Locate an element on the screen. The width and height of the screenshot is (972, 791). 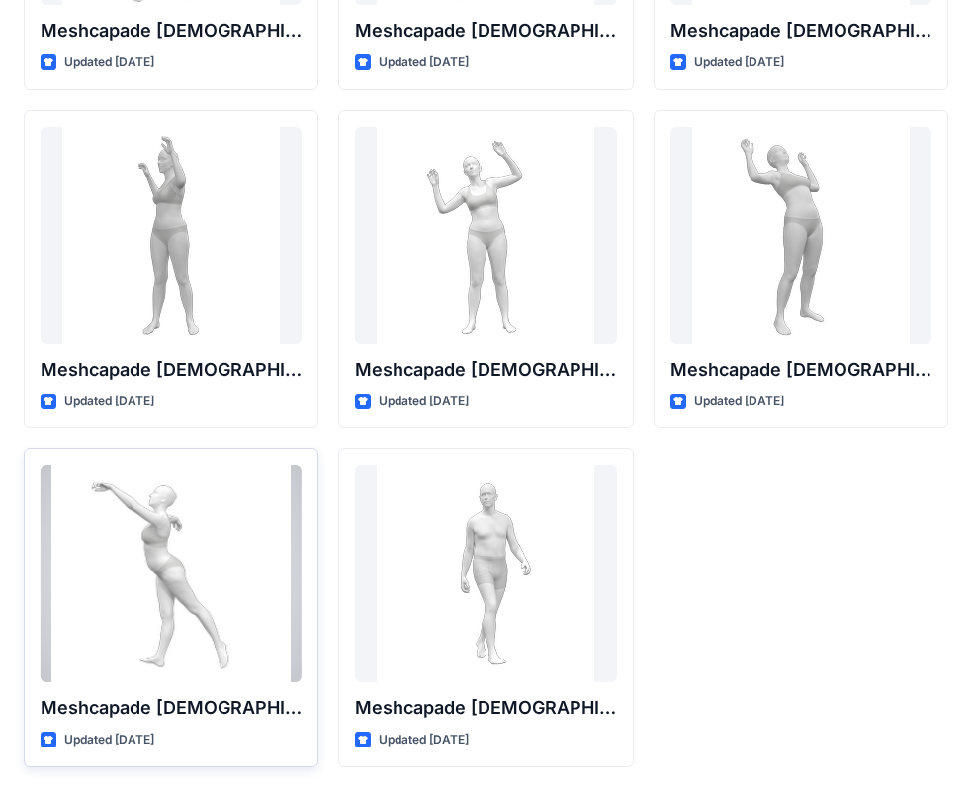
a: Meshcapade Female Stretch Side To Side Animation is located at coordinates (171, 235).